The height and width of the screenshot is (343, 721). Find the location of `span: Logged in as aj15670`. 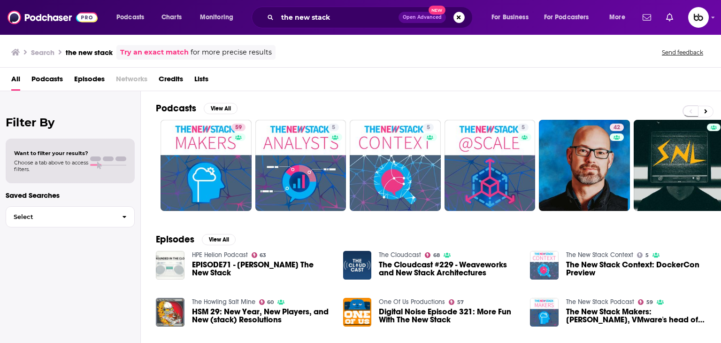

span: Logged in as aj15670 is located at coordinates (698, 17).